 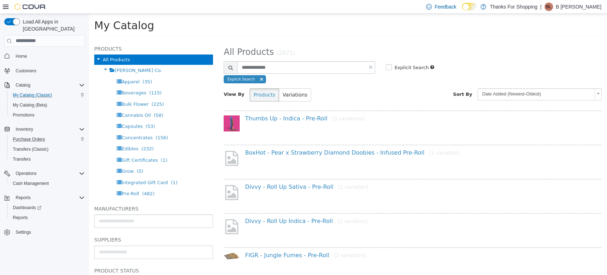 What do you see at coordinates (30, 105) in the screenshot?
I see `a: My Catalog (Beta)` at bounding box center [30, 105].